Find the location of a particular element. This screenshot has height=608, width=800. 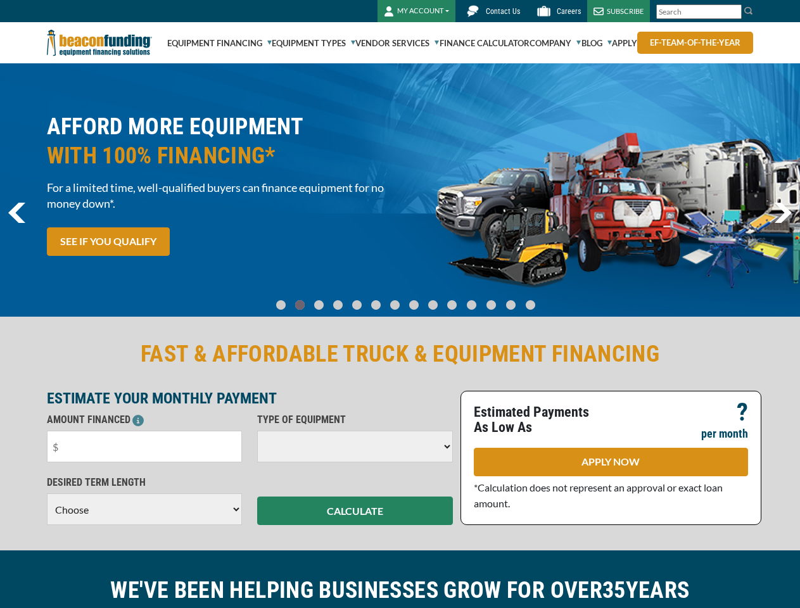

p: DESIRED TERM LENGTH is located at coordinates (144, 483).